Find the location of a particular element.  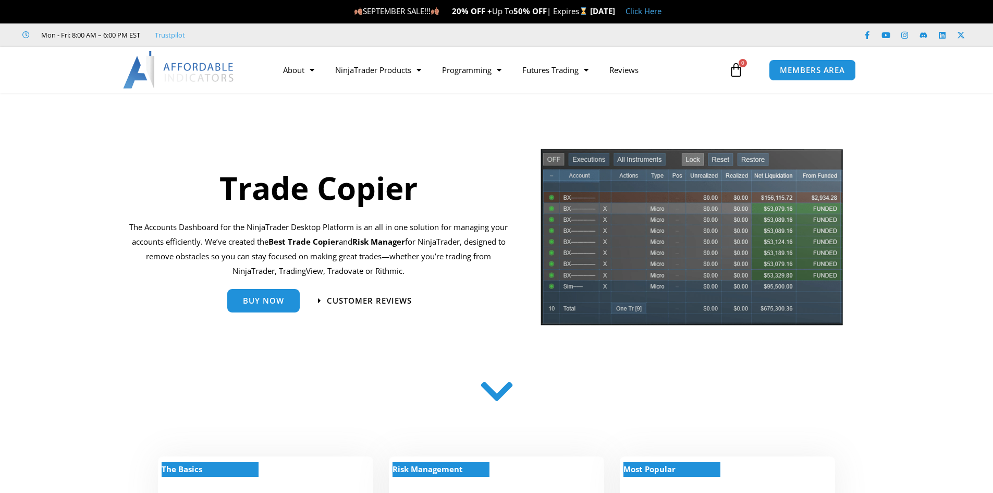

a: Futures Trading is located at coordinates (555, 70).